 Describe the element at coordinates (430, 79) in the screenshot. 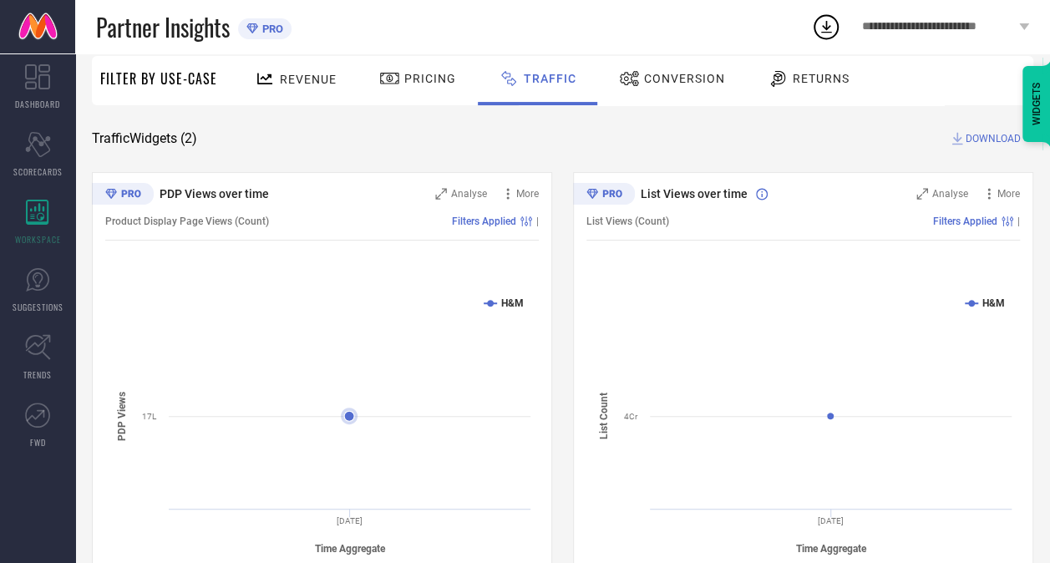

I see `span: Pricing` at that location.